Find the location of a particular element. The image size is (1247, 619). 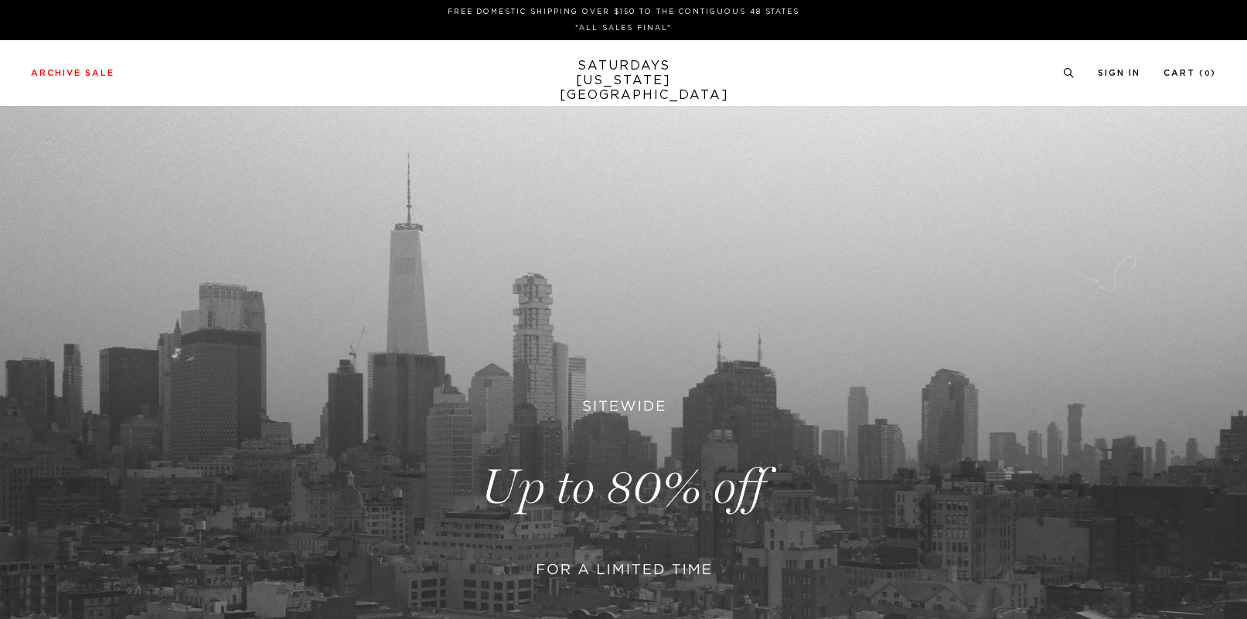

a: Cart (0) is located at coordinates (1190, 73).